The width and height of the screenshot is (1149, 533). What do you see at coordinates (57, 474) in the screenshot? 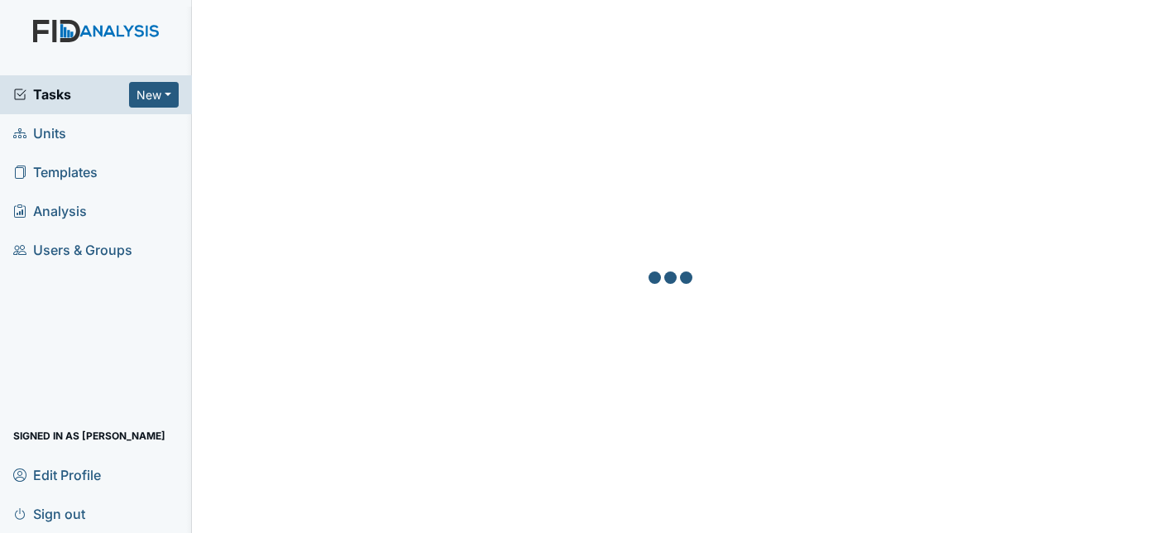
I see `span: Edit Profile` at bounding box center [57, 474].